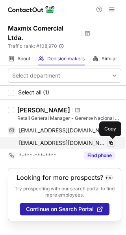 The width and height of the screenshot is (126, 235). I want to click on div: Select department, so click(36, 76).